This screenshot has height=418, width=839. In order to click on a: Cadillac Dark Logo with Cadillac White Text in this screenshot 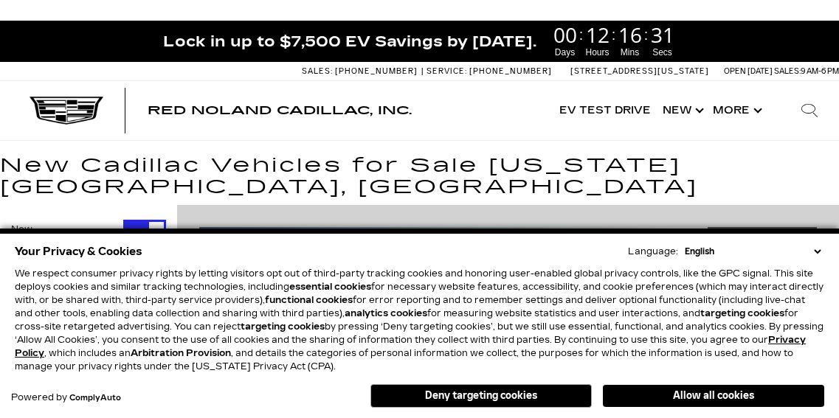, I will do `click(66, 111)`.